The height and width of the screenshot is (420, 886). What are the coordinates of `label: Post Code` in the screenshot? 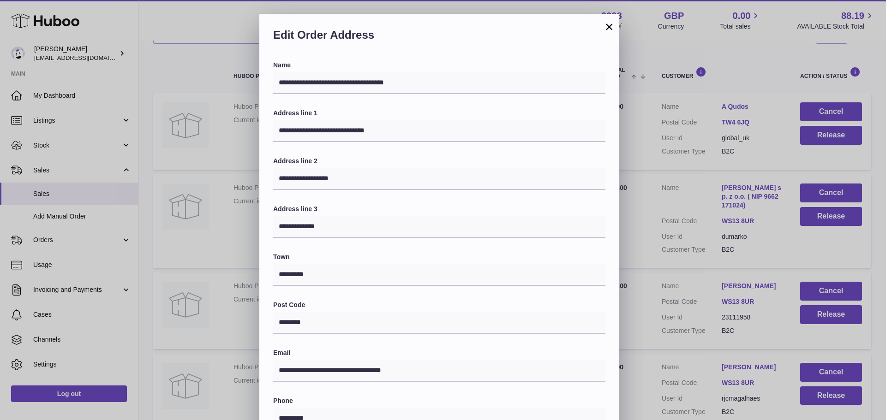 It's located at (439, 305).